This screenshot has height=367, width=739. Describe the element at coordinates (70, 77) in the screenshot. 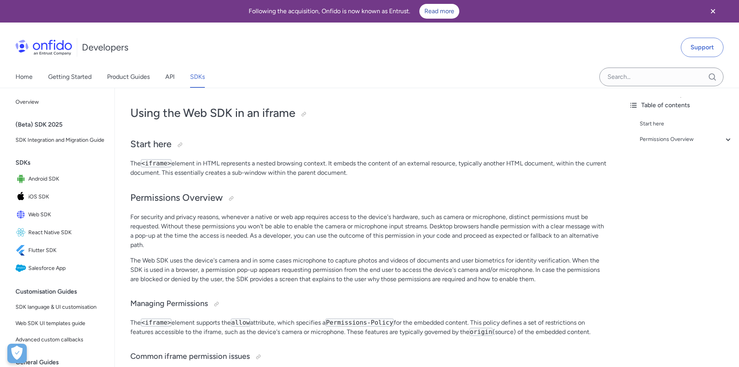

I see `a: Getting Started` at that location.